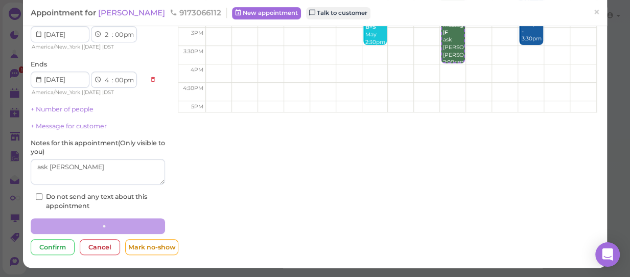 Image resolution: width=630 pixels, height=277 pixels. What do you see at coordinates (100, 247) in the screenshot?
I see `div: Cancel` at bounding box center [100, 247].